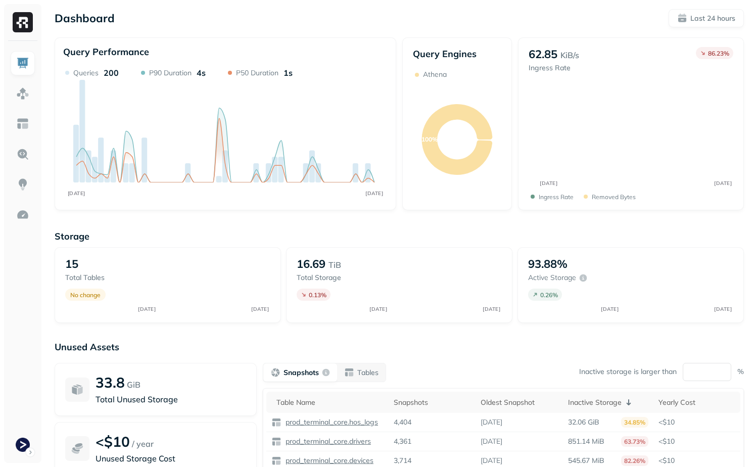 The image size is (754, 467). I want to click on img: Optimization, so click(23, 215).